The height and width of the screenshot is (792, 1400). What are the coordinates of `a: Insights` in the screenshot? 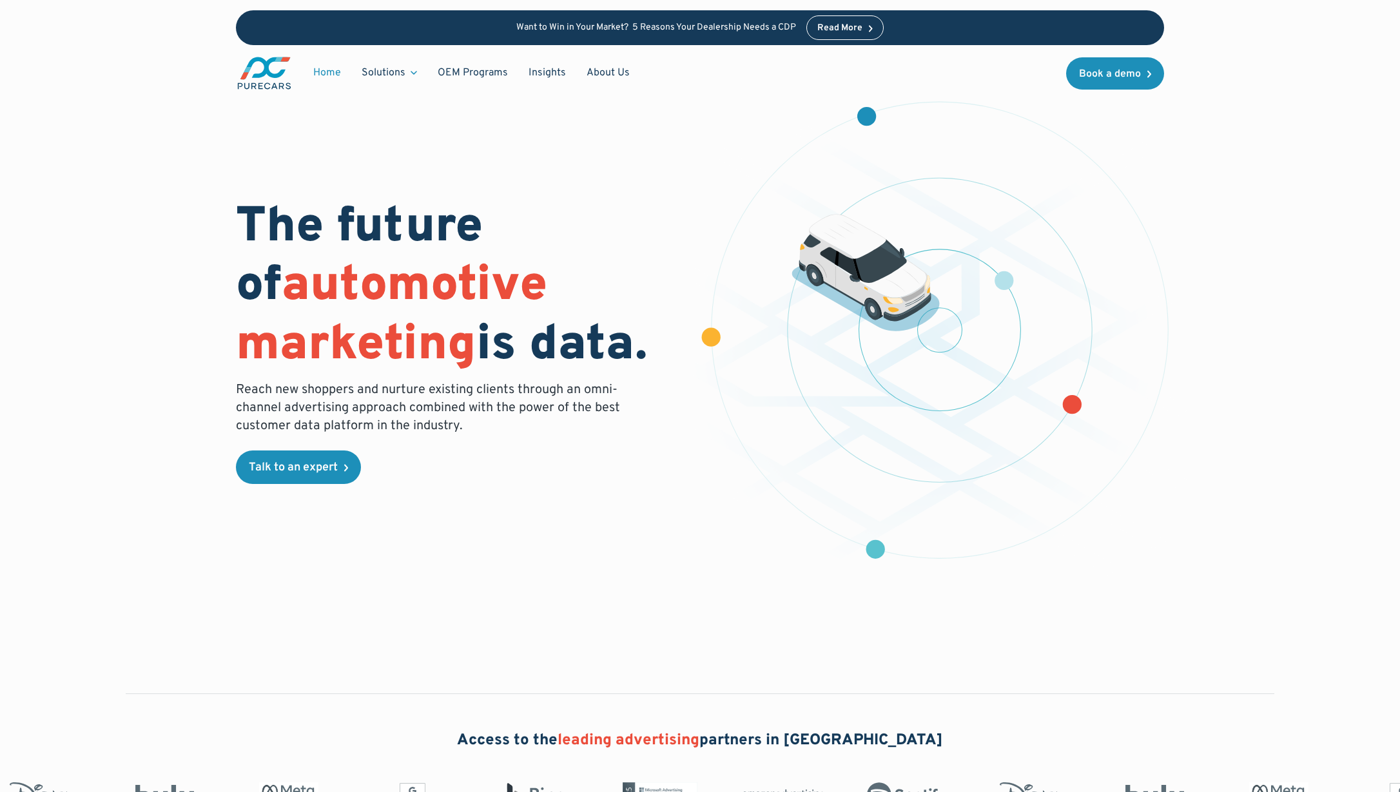 It's located at (547, 73).